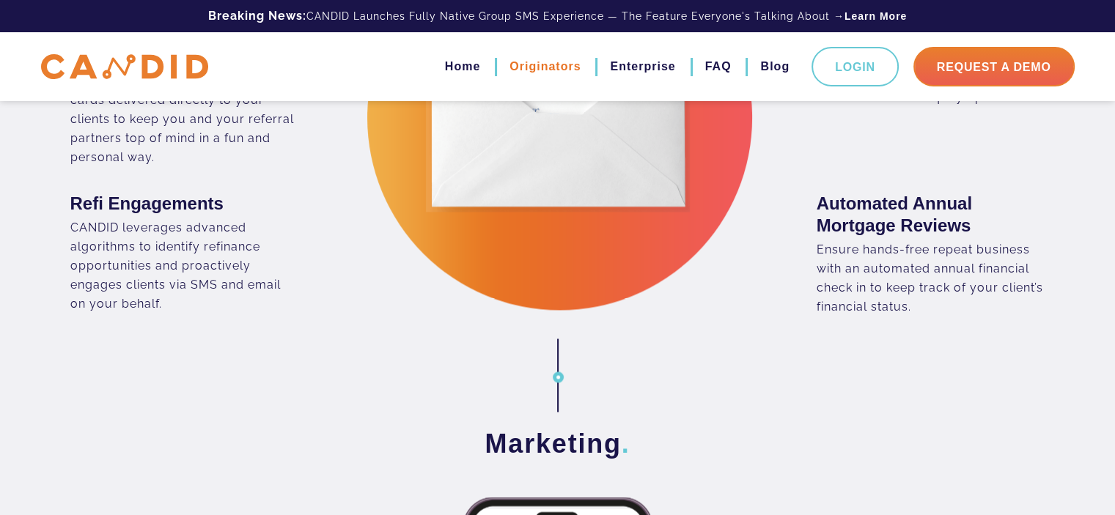 The width and height of the screenshot is (1115, 515). I want to click on a: Enterprise, so click(642, 67).